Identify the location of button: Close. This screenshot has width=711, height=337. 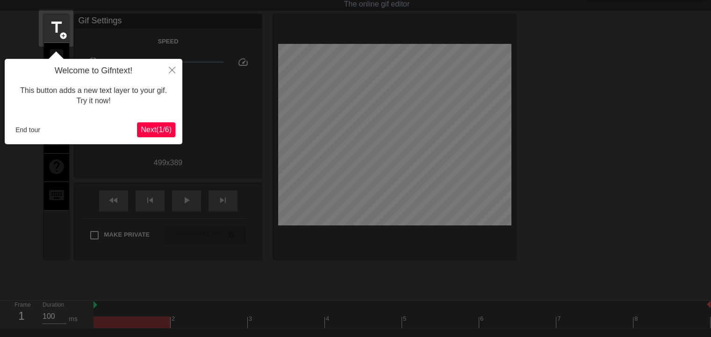
(172, 70).